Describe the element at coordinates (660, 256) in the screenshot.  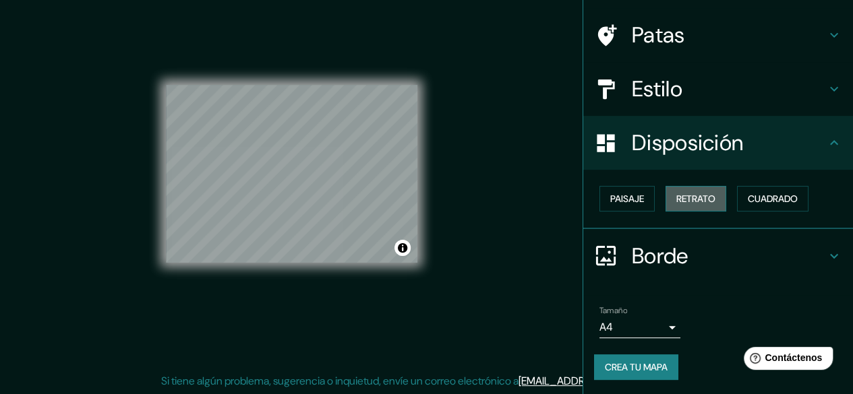
I see `font: Borde` at that location.